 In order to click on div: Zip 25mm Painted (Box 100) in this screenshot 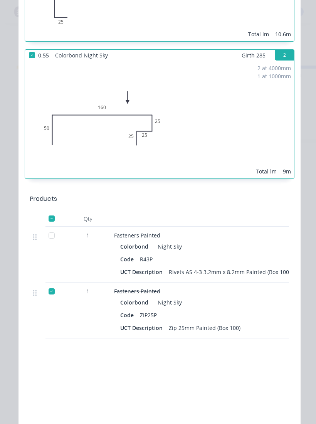, I will do `click(205, 327)`.